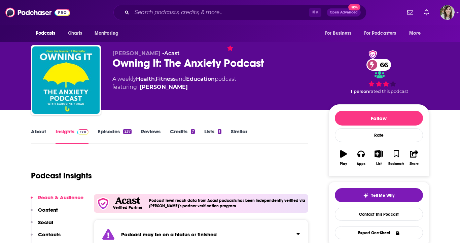  What do you see at coordinates (193, 132) in the screenshot?
I see `div: 7` at bounding box center [193, 132].